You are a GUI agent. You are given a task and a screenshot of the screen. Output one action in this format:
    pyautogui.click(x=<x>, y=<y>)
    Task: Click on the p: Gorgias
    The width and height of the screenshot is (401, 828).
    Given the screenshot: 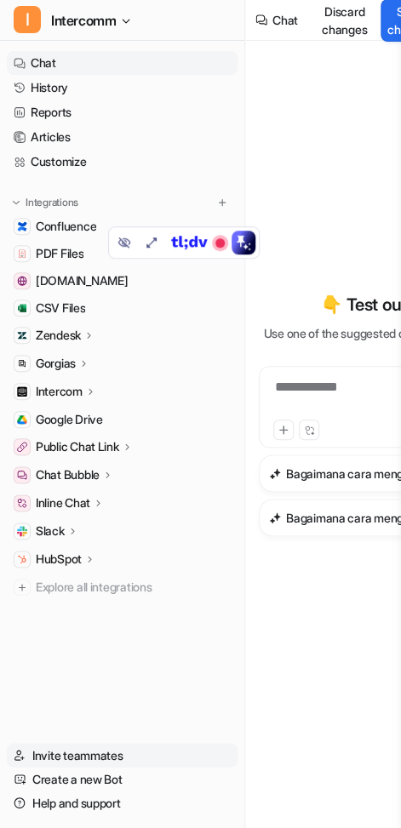 What is the action you would take?
    pyautogui.click(x=55, y=364)
    